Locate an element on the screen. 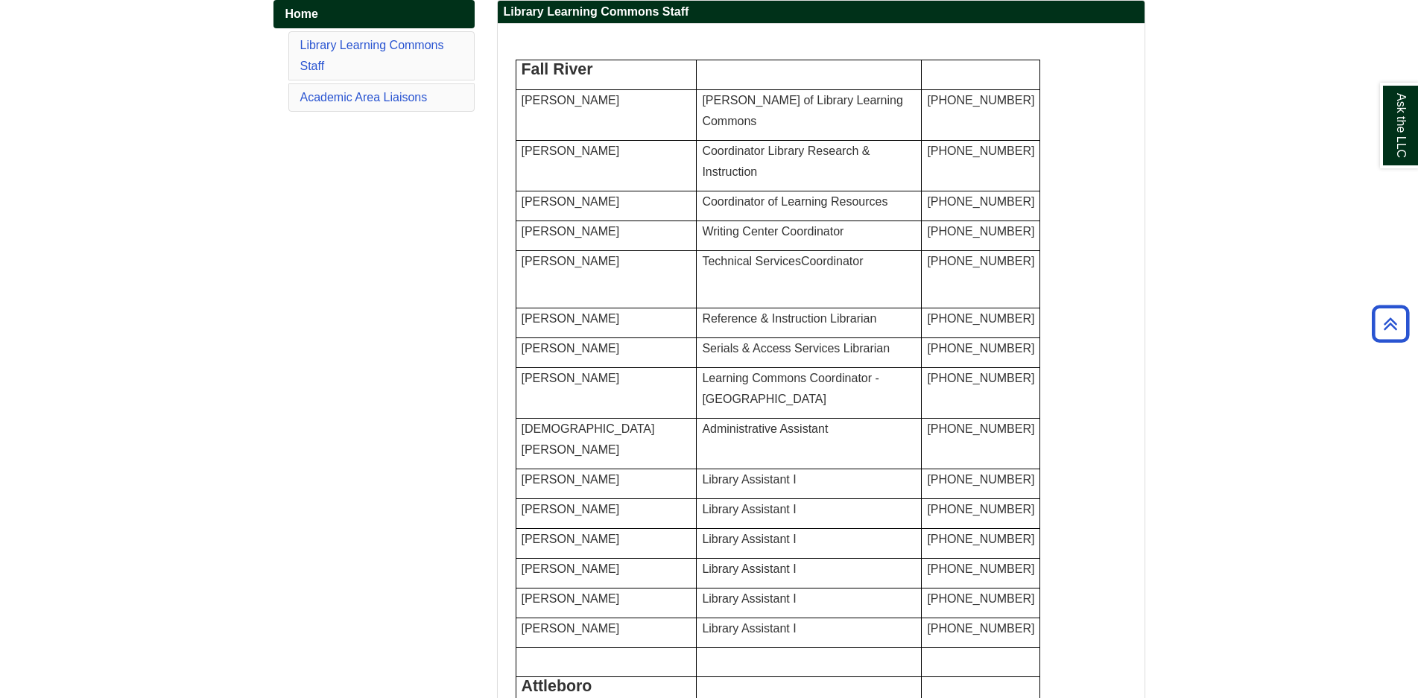 The width and height of the screenshot is (1418, 698). span: Home is located at coordinates (302, 13).